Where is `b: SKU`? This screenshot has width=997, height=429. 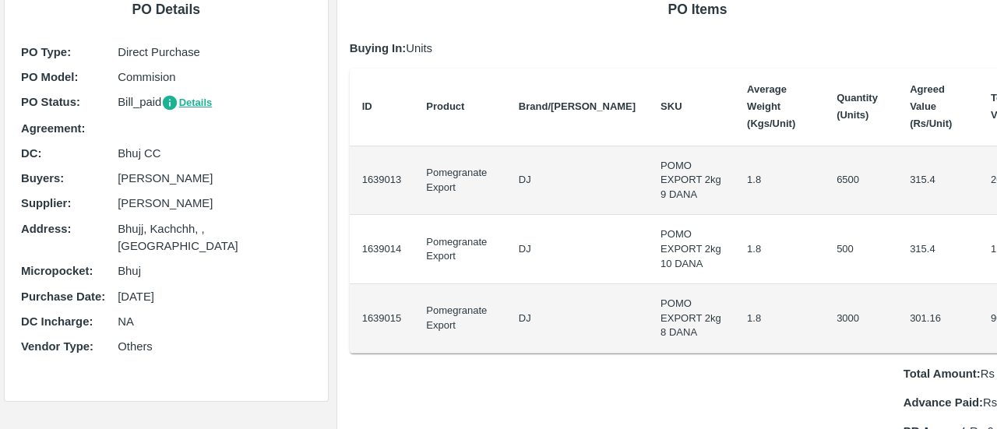
b: SKU is located at coordinates (671, 106).